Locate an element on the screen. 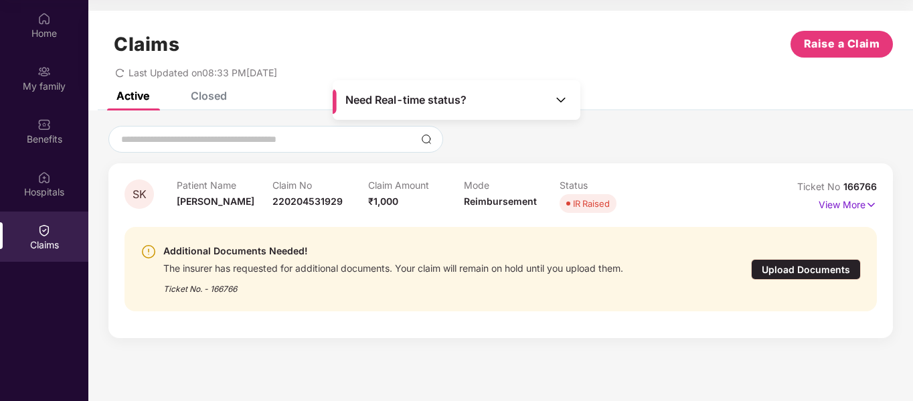  img: svg+xml;base64,PHN2ZyB3aWR0aD0iMjAiIGhlaWdodD0iMjAiIHZpZXdCb3g9IjAgMCAyMCAyMCIgZmlsbD0ibm9uZSIgeG... is located at coordinates (44, 72).